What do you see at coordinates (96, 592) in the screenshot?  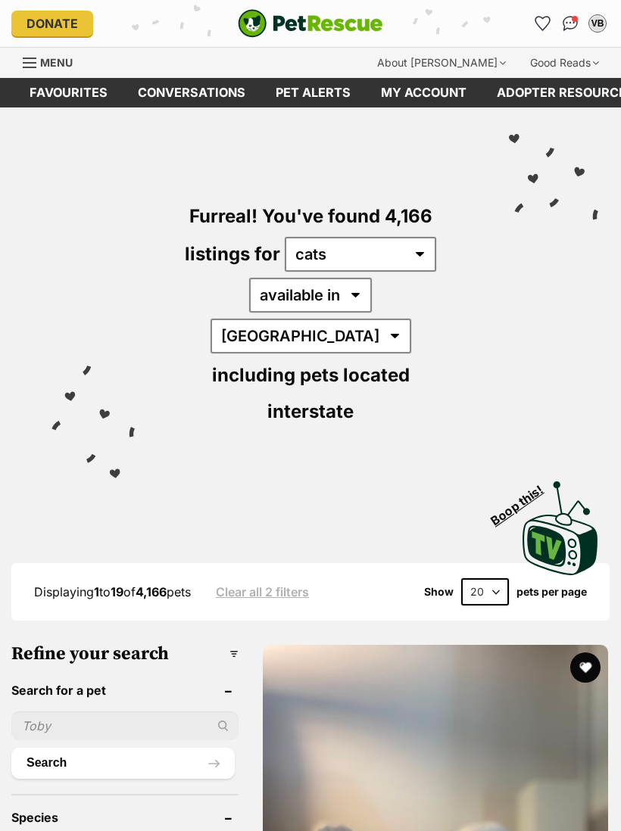 I see `strong: 1` at bounding box center [96, 592].